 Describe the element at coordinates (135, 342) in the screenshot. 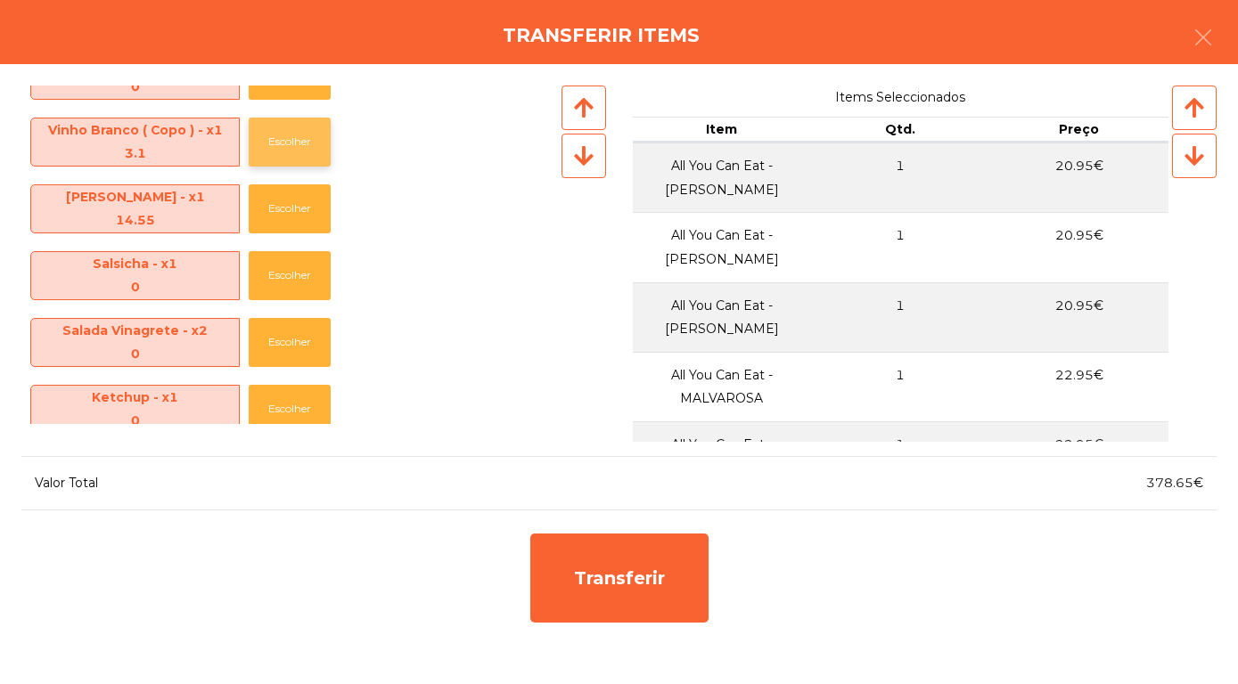

I see `span: Salada Vinagrete - x2` at that location.